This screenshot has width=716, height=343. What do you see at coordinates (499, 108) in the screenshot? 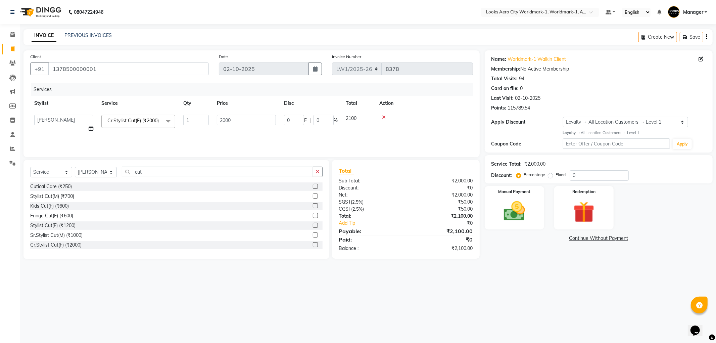
I see `div: Points:` at bounding box center [499, 108].